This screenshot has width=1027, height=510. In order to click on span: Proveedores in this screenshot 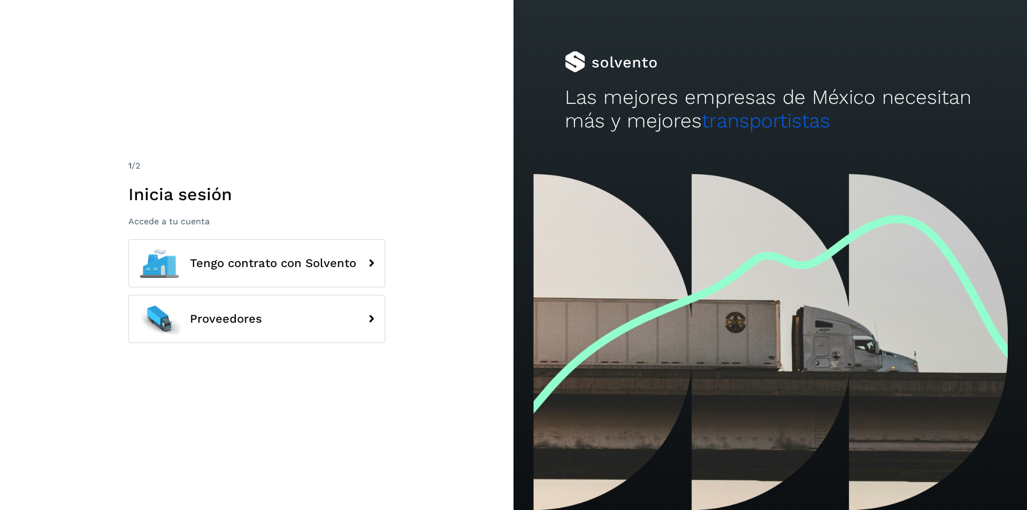, I will do `click(226, 319)`.